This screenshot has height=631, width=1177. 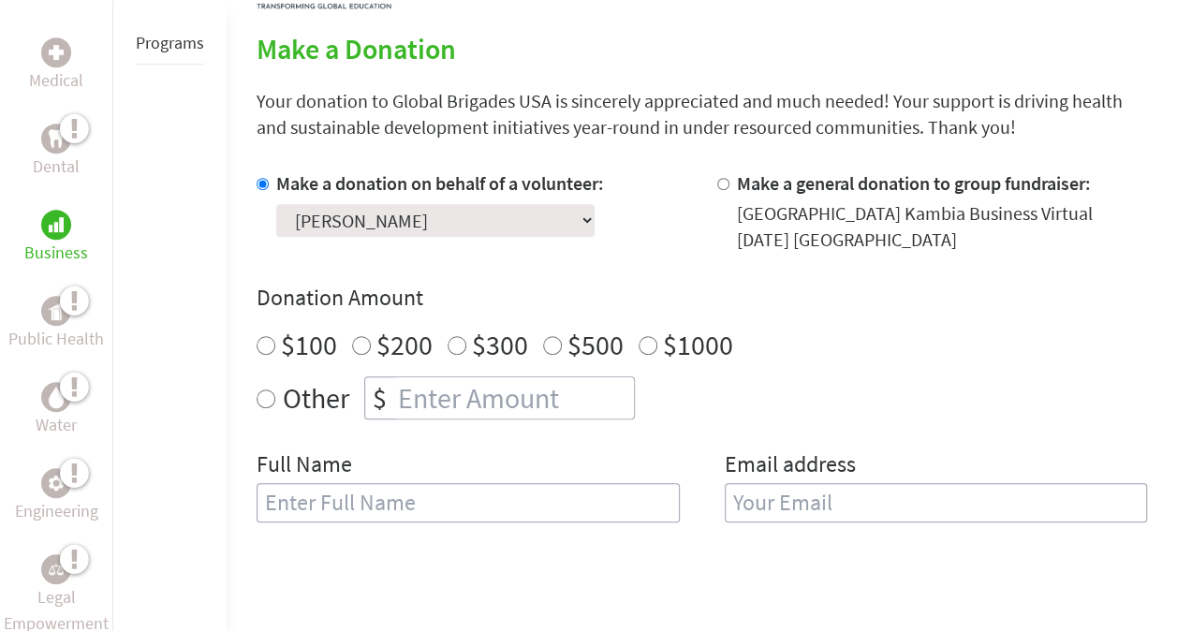 I want to click on div: Legal Empowerment, so click(x=56, y=569).